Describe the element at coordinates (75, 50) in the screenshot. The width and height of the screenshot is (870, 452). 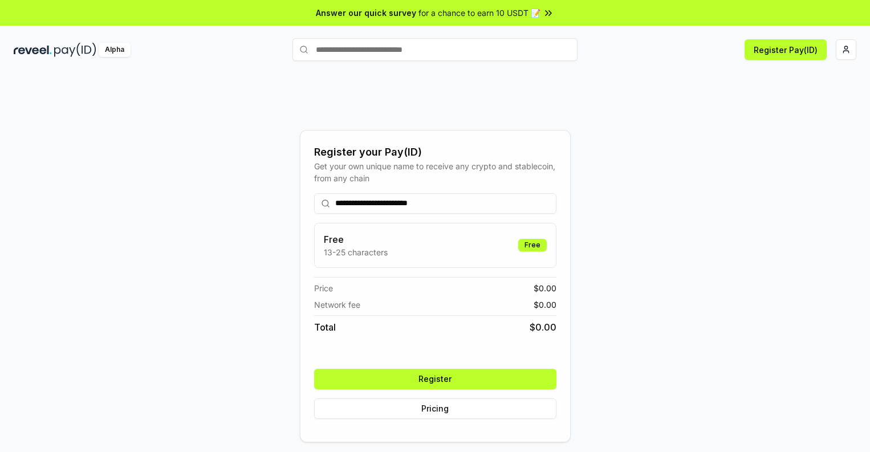
I see `img: pay_id` at that location.